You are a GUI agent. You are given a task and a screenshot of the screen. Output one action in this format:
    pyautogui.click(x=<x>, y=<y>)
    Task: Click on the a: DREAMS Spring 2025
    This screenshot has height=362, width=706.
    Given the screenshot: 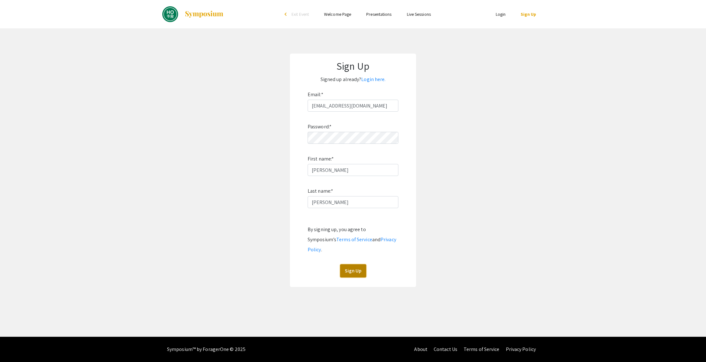 What is the action you would take?
    pyautogui.click(x=193, y=14)
    